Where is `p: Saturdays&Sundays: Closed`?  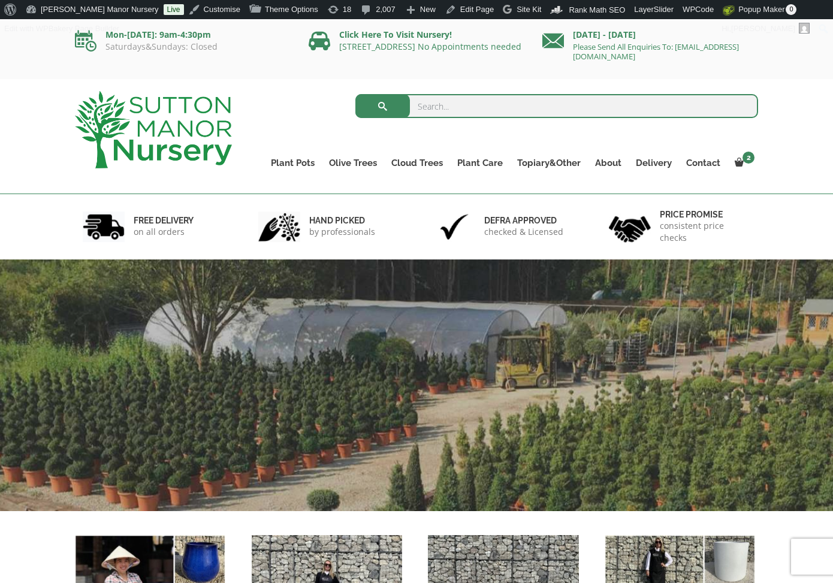 p: Saturdays&Sundays: Closed is located at coordinates (183, 47).